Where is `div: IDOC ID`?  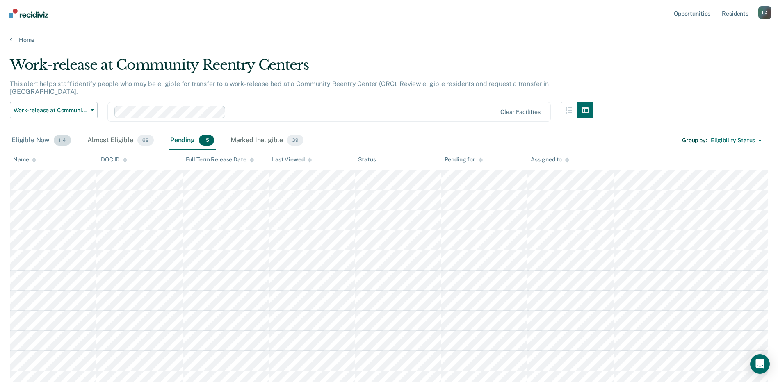 div: IDOC ID is located at coordinates (113, 159).